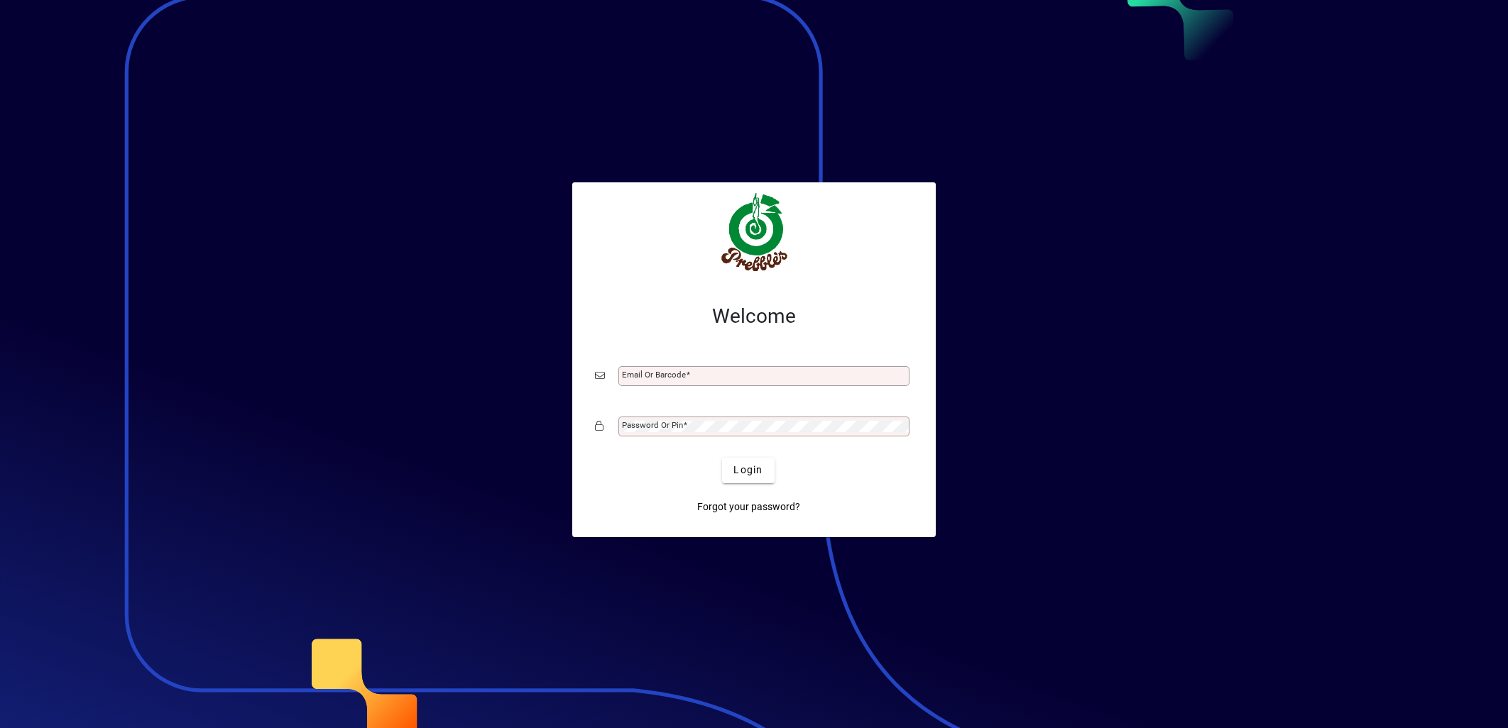 The height and width of the screenshot is (728, 1508). What do you see at coordinates (653, 425) in the screenshot?
I see `mat-label: Password or Pin` at bounding box center [653, 425].